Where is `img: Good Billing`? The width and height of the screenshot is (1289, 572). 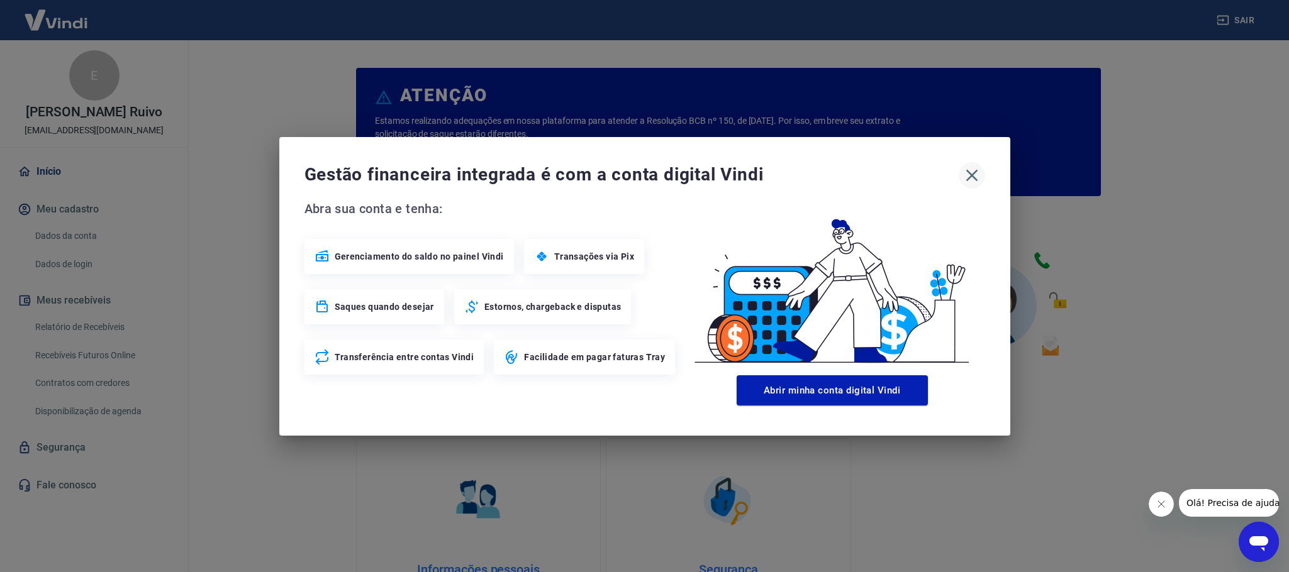 img: Good Billing is located at coordinates (832, 284).